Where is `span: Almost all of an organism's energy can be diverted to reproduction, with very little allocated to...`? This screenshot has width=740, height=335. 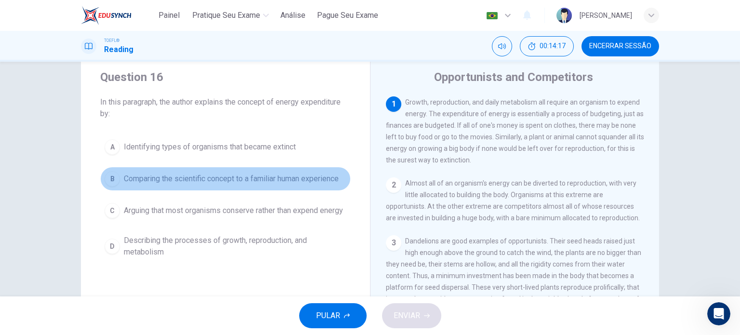 span: Almost all of an organism's energy can be diverted to reproduction, with very little allocated to... is located at coordinates (512, 200).